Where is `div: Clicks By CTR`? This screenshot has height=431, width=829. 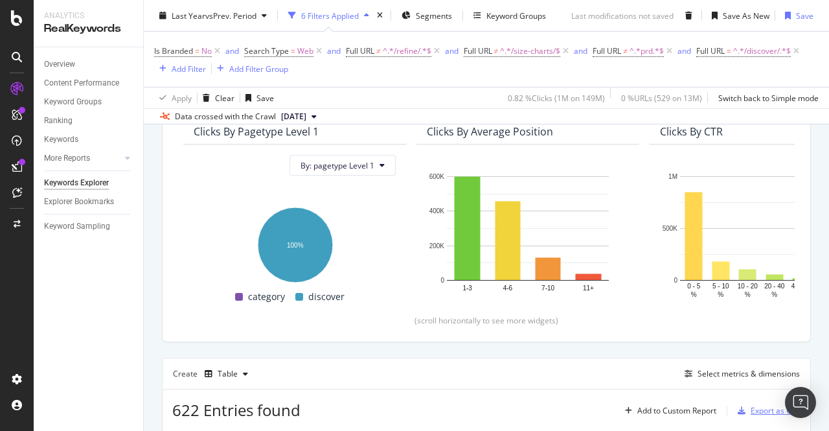
div: Clicks By CTR is located at coordinates (691, 132).